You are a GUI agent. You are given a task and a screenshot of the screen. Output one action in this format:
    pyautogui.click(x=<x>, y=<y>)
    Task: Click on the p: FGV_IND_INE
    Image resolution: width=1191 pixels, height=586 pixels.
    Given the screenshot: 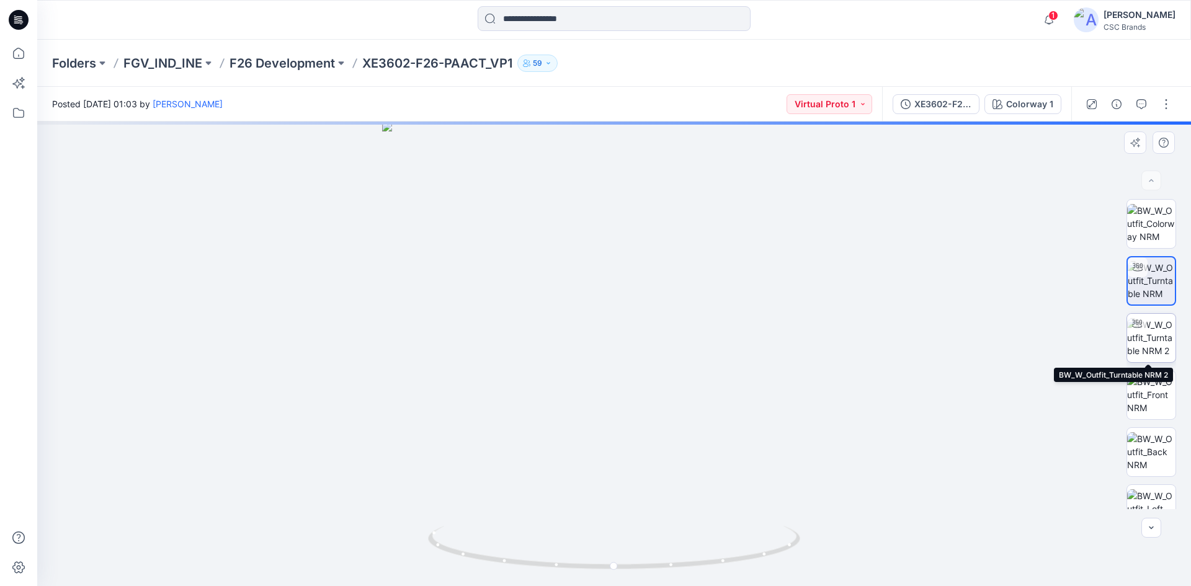 What is the action you would take?
    pyautogui.click(x=162, y=63)
    